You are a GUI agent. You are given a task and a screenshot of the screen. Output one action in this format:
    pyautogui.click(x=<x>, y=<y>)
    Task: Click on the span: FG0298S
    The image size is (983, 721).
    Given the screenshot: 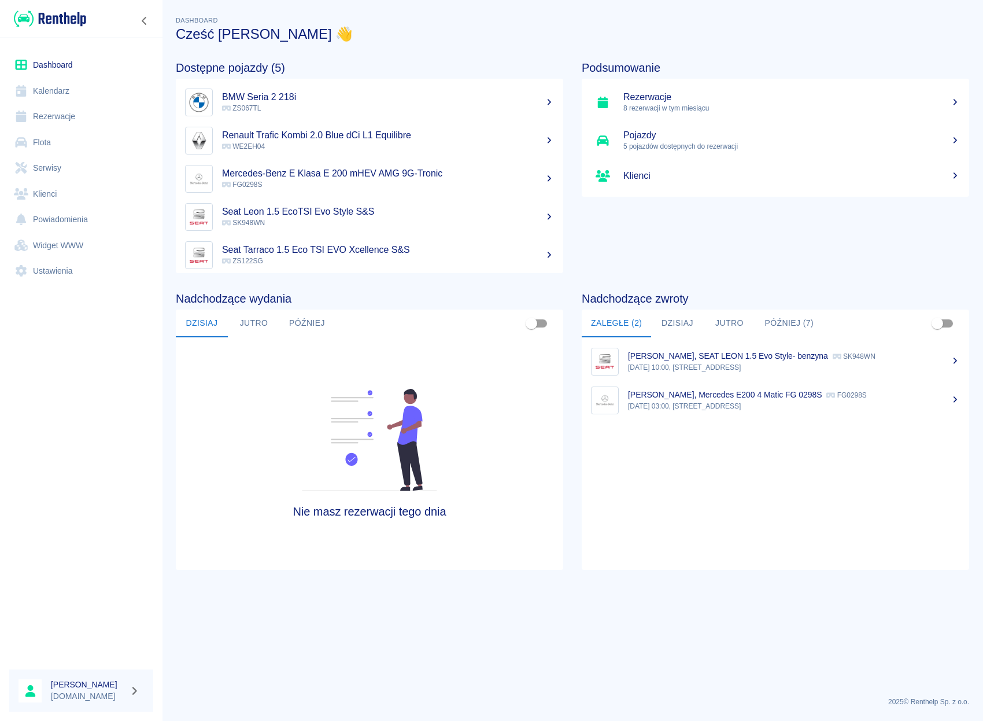 What is the action you would take?
    pyautogui.click(x=242, y=185)
    